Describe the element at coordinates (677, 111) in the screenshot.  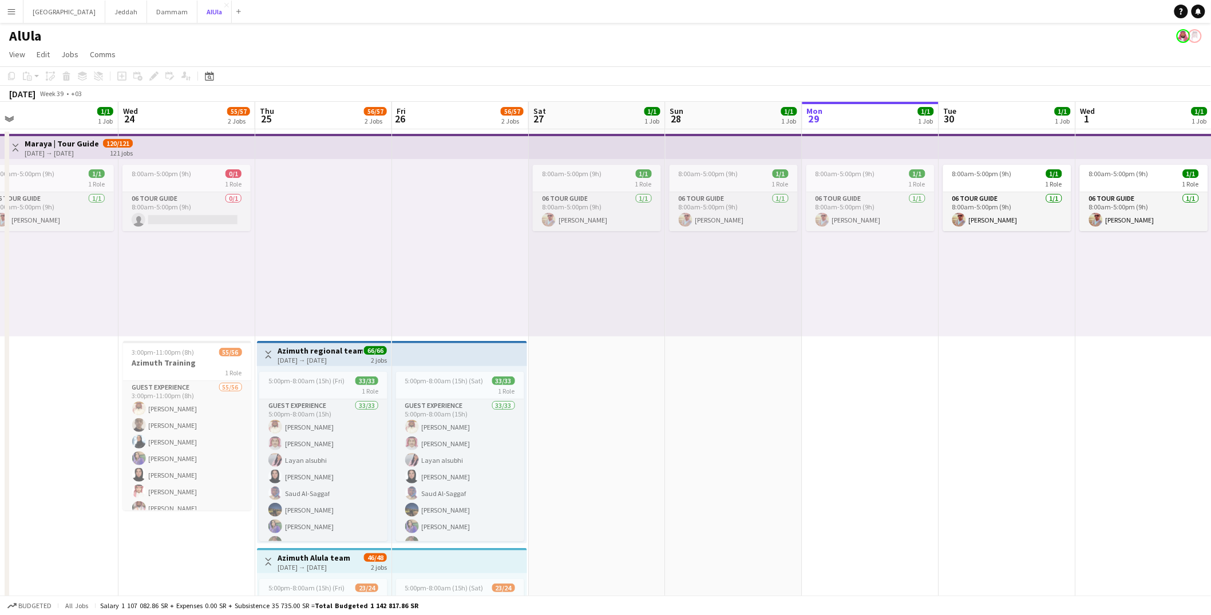
I see `span: Sun` at that location.